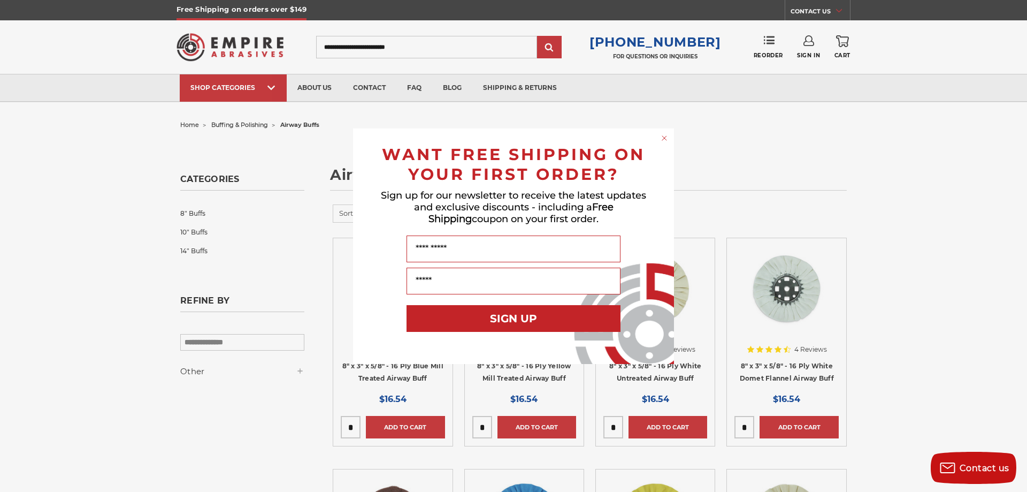  Describe the element at coordinates (514, 318) in the screenshot. I see `button: SIGN UP` at that location.